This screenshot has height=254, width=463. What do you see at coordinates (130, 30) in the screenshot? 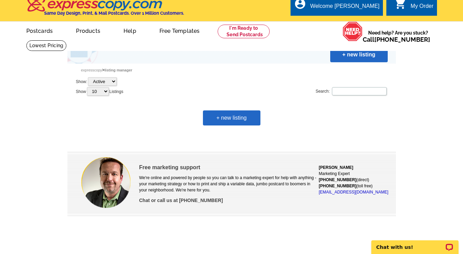
I see `a: Help` at bounding box center [130, 30].